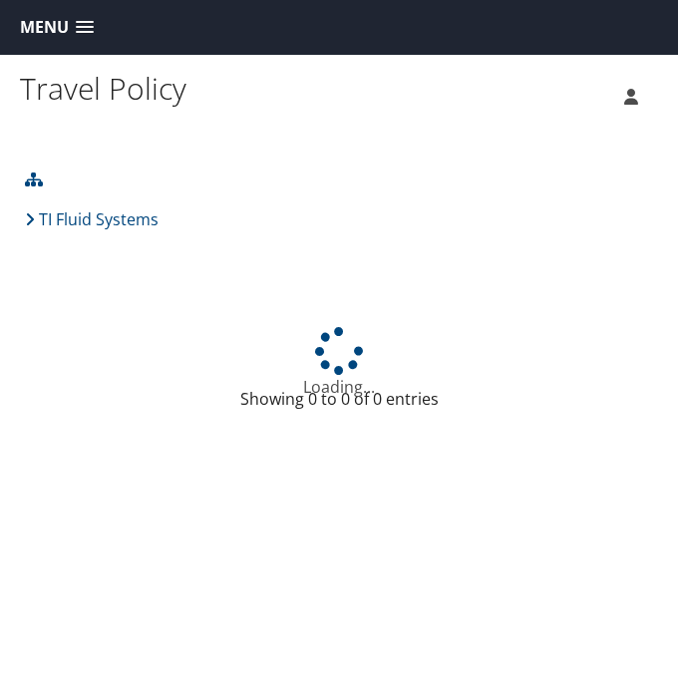 The image size is (678, 674). I want to click on div: Showing 0 to 0 of 0 entries, so click(339, 404).